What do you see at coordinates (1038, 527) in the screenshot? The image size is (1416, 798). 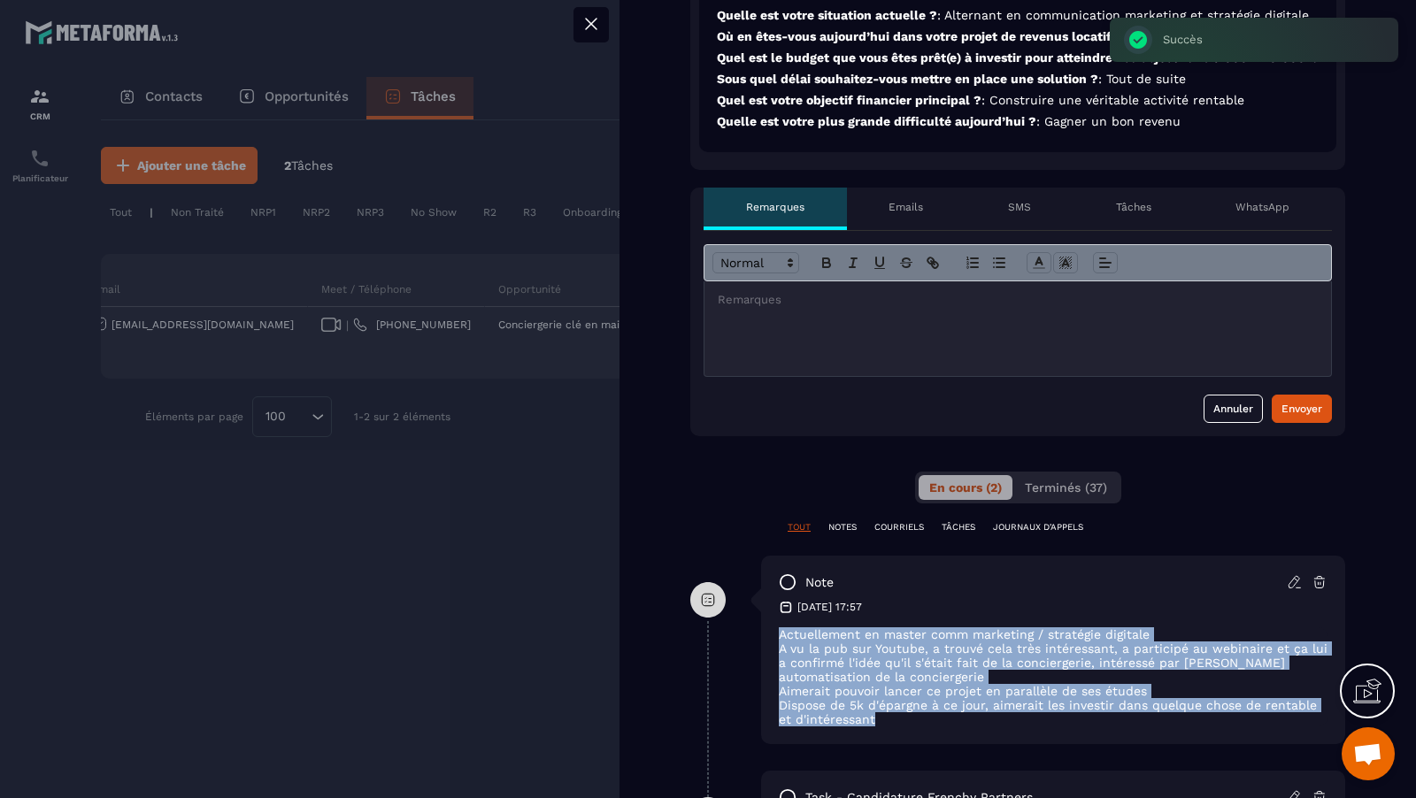 I see `p: JOURNAUX D'APPELS` at bounding box center [1038, 527].